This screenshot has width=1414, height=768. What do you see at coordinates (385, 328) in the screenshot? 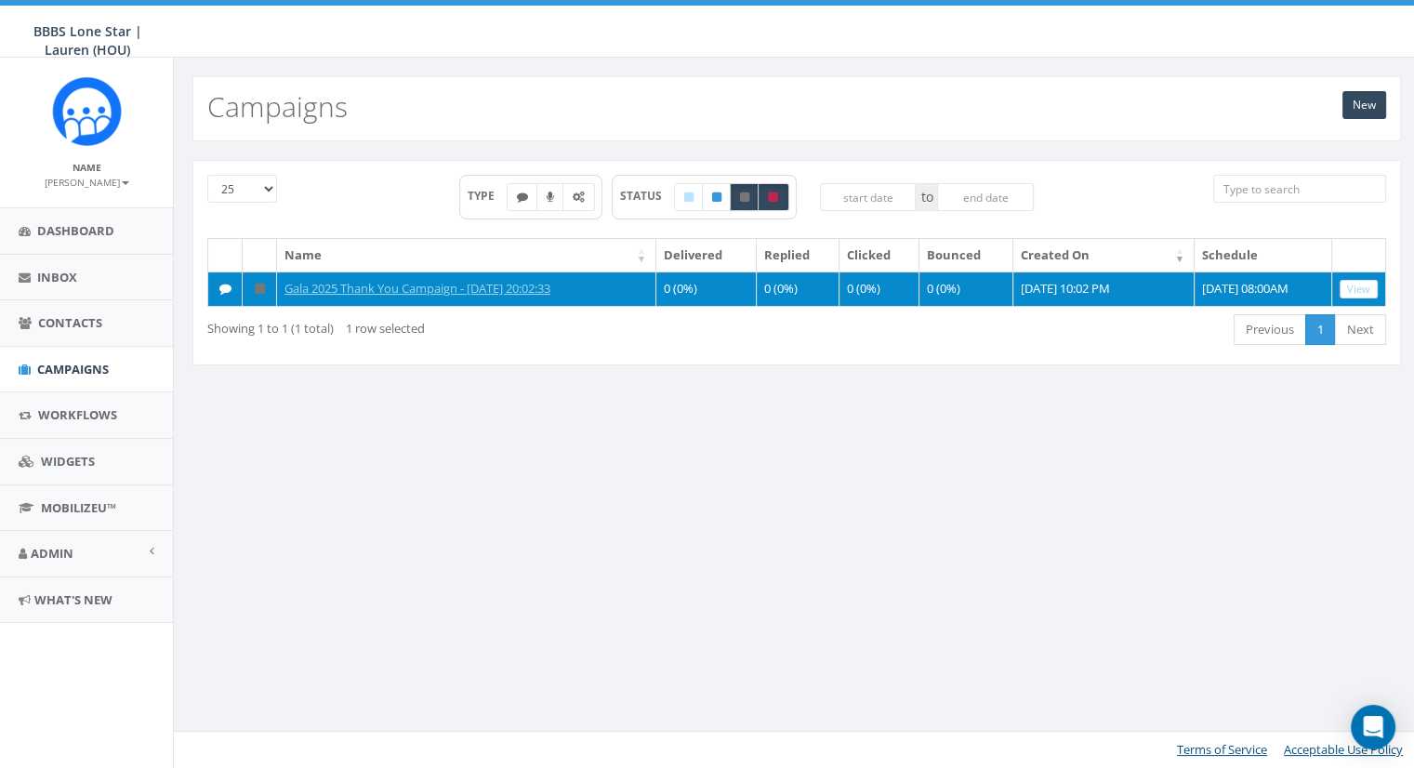
I see `span: 1 row selected` at bounding box center [385, 328].